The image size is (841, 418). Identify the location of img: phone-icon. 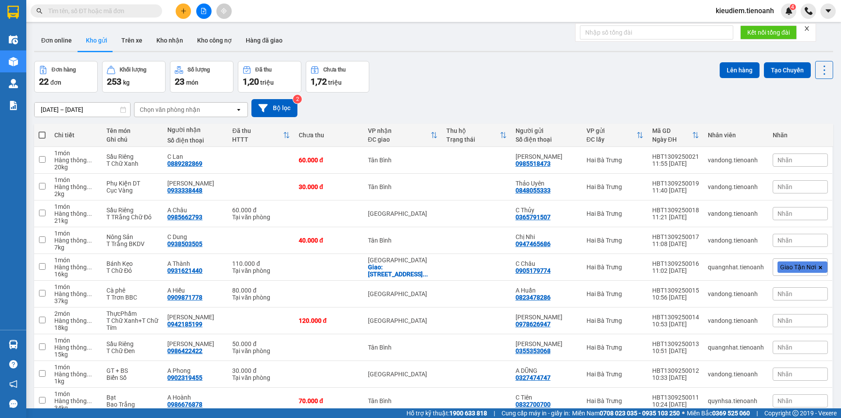
(809, 11).